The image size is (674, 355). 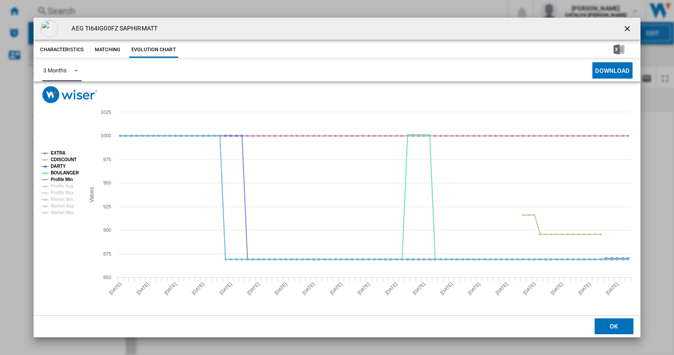 I want to click on tspan: 875, so click(x=107, y=254).